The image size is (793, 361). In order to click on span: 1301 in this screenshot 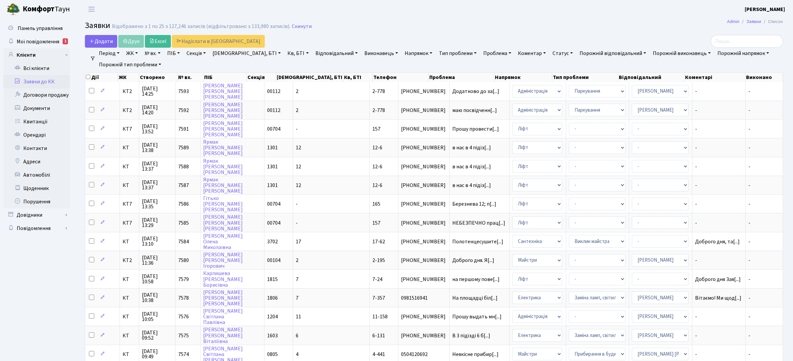, I will do `click(272, 166)`.